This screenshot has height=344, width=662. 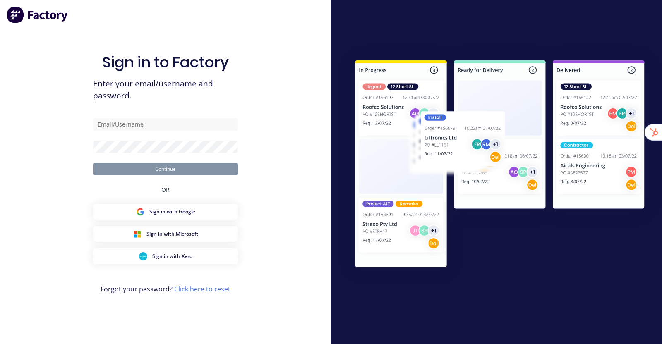 What do you see at coordinates (166, 169) in the screenshot?
I see `button: Continue` at bounding box center [166, 169].